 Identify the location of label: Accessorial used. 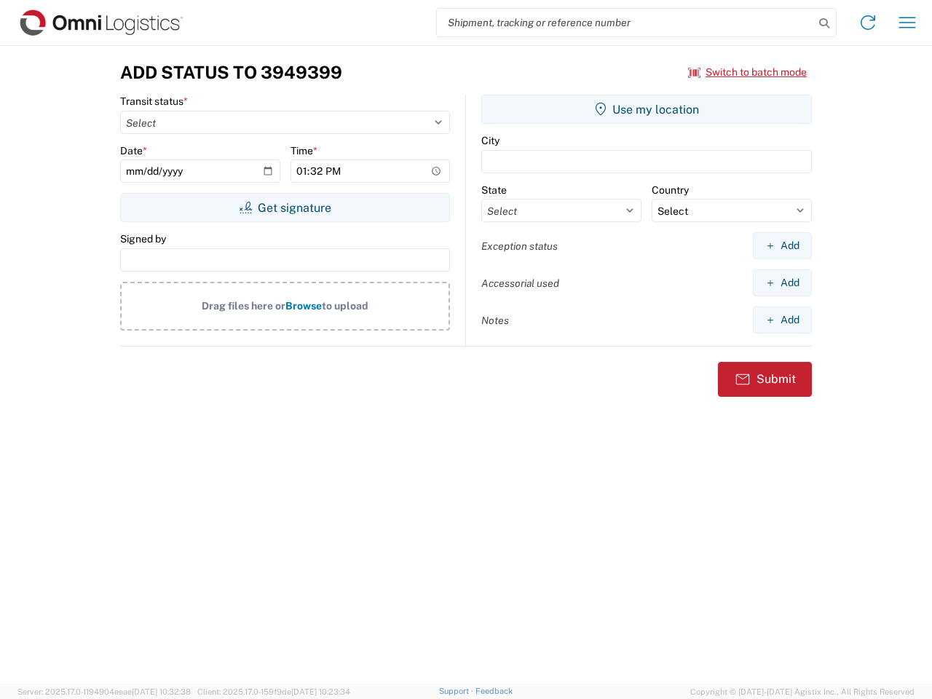
(520, 283).